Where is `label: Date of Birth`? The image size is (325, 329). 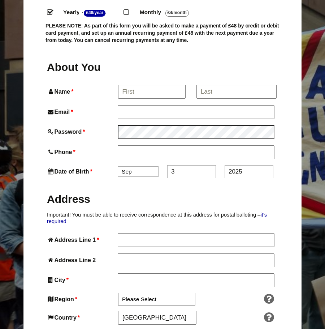 label: Date of Birth is located at coordinates (82, 171).